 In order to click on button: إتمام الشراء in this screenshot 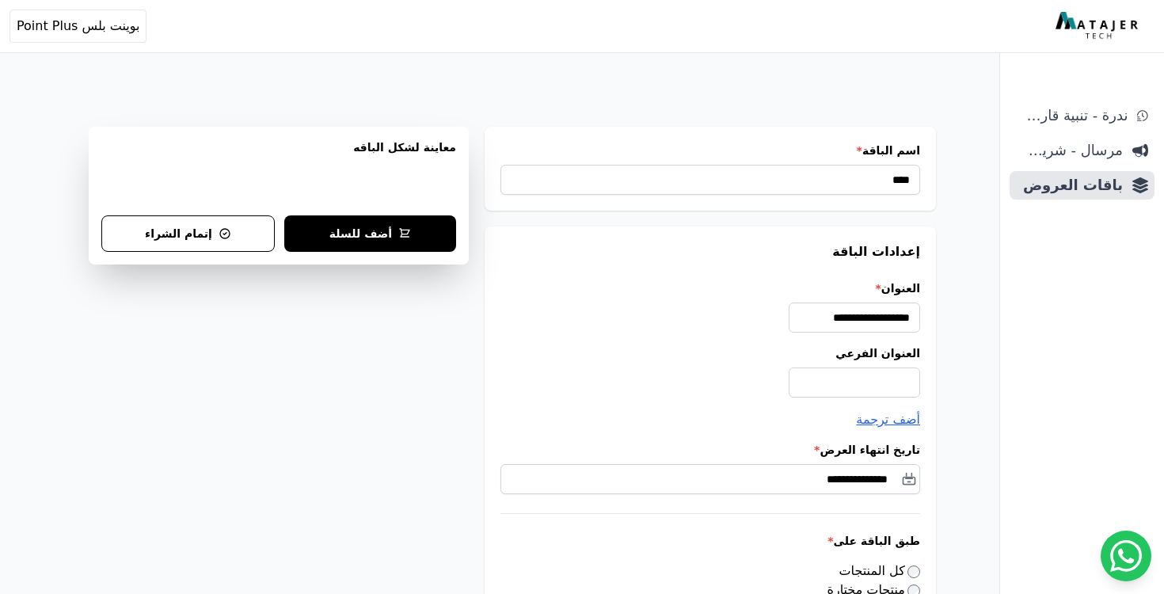, I will do `click(188, 233)`.